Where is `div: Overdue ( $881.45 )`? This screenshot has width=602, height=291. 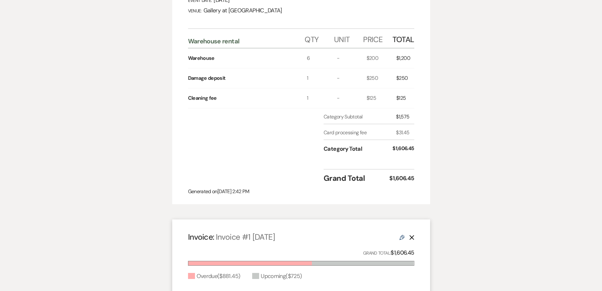 div: Overdue ( $881.45 ) is located at coordinates (214, 276).